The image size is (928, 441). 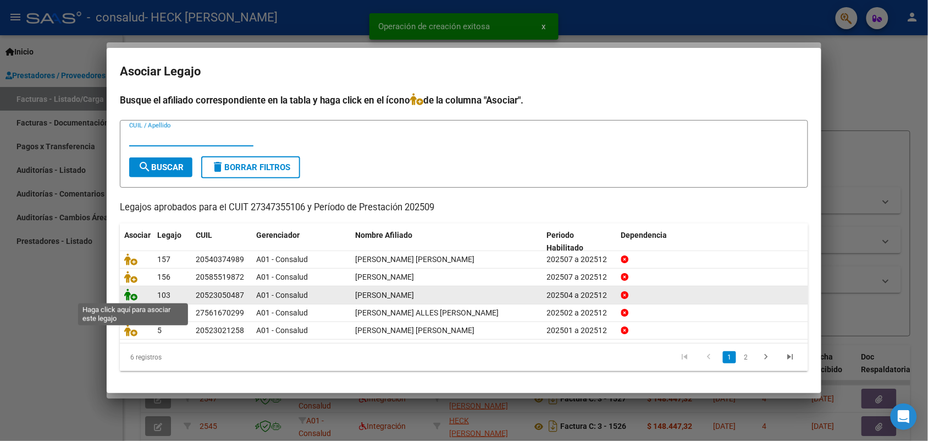 I want to click on a: go to last page, so click(x=791, y=357).